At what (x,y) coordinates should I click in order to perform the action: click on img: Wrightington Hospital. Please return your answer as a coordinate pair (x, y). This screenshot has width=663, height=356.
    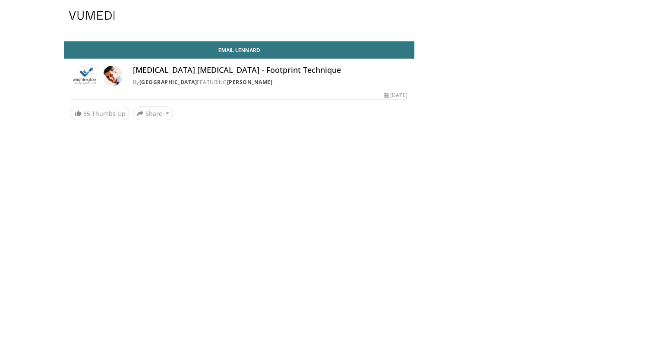
    Looking at the image, I should click on (85, 76).